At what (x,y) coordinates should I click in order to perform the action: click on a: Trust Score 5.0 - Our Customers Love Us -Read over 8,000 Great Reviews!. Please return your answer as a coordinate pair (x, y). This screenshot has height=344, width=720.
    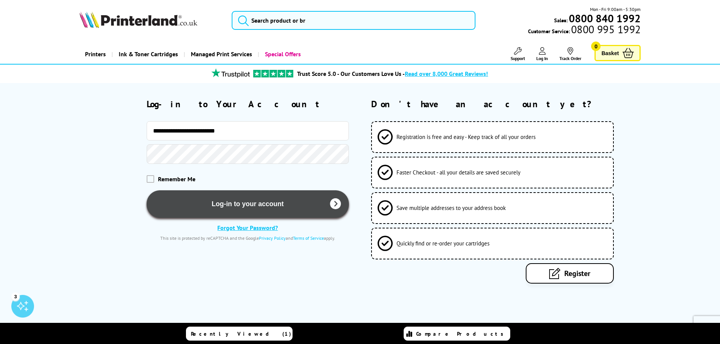
    Looking at the image, I should click on (392, 74).